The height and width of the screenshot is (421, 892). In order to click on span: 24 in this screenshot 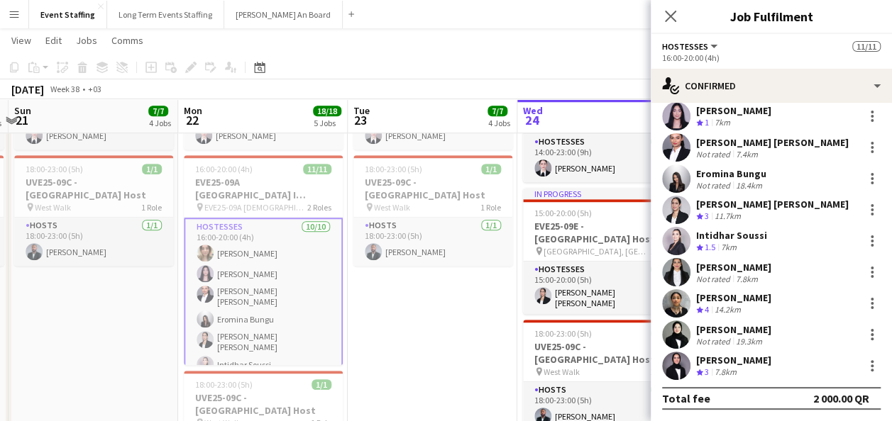, I will do `click(531, 120)`.